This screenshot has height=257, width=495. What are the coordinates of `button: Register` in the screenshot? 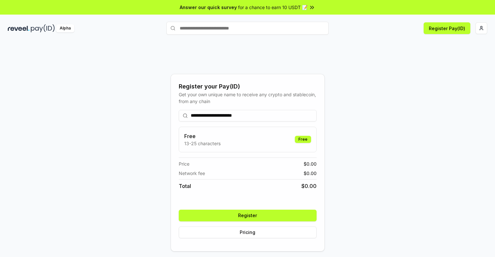 It's located at (247, 216).